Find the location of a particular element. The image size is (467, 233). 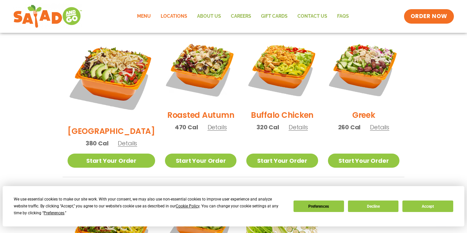

span: 260 Cal is located at coordinates (350, 127).